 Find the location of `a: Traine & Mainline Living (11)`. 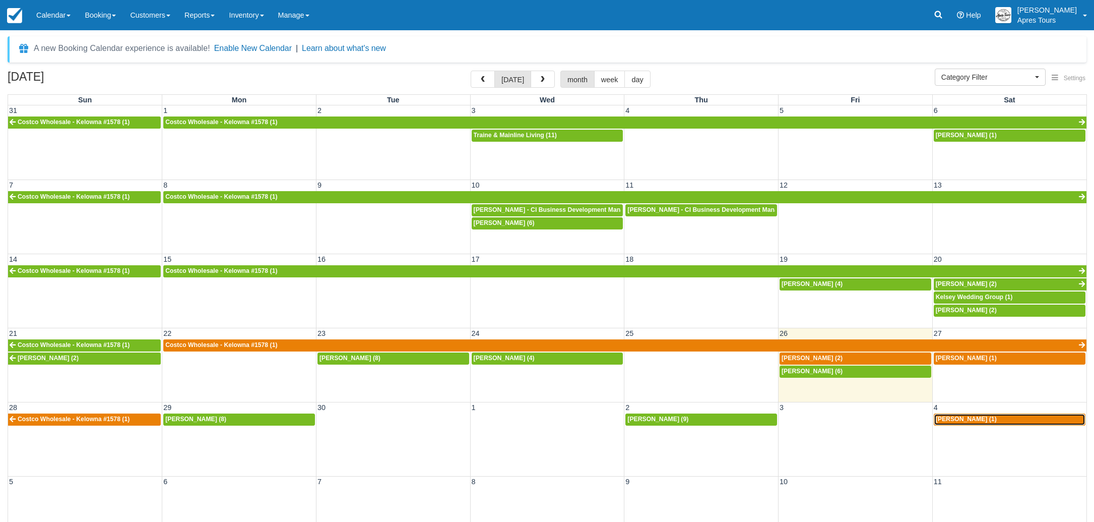

a: Traine & Mainline Living (11) is located at coordinates (547, 136).